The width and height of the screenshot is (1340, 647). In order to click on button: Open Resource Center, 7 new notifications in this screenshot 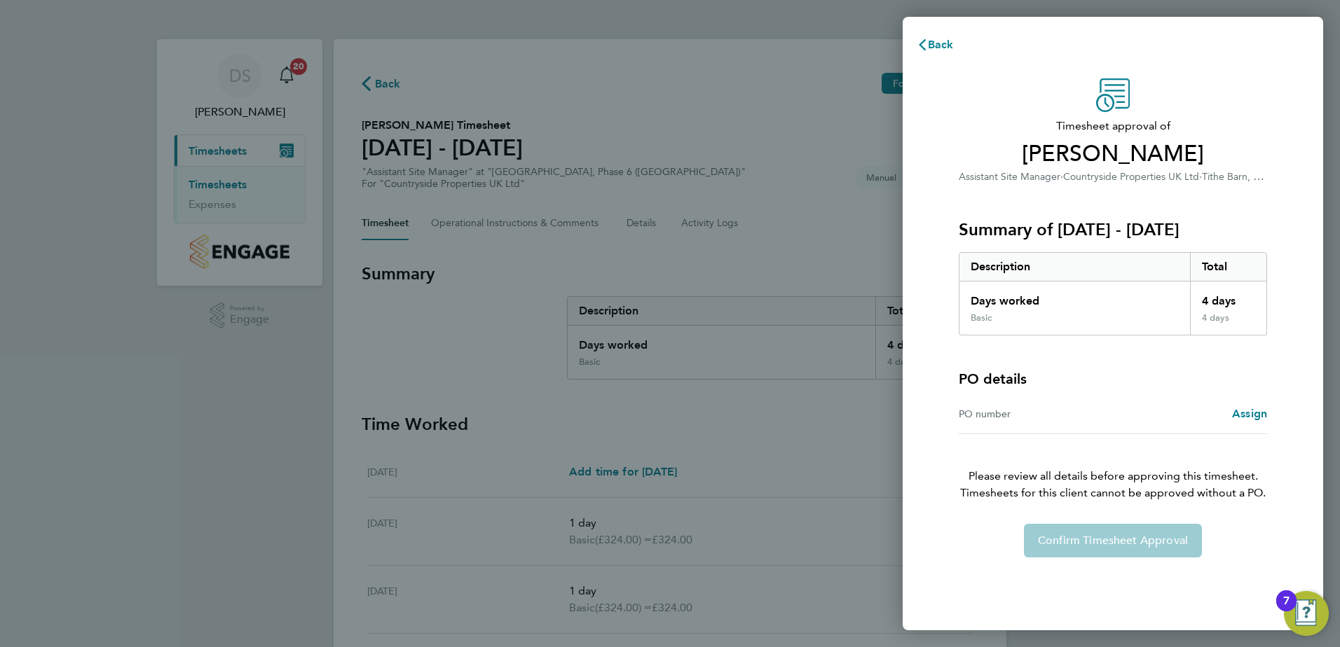, I will do `click(1306, 614)`.